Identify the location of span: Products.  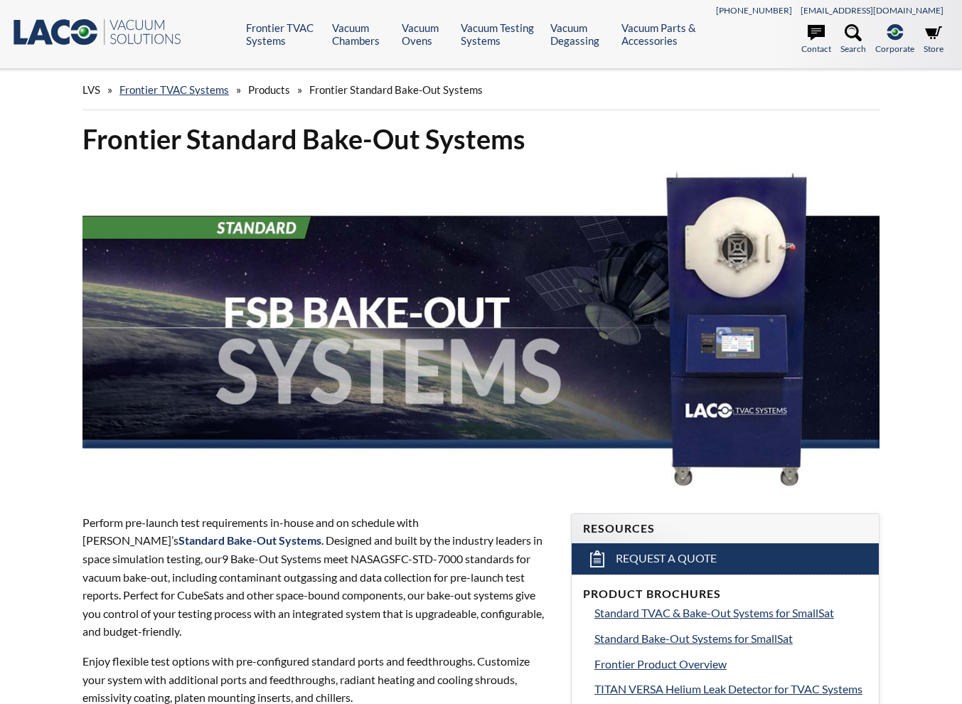
(269, 90).